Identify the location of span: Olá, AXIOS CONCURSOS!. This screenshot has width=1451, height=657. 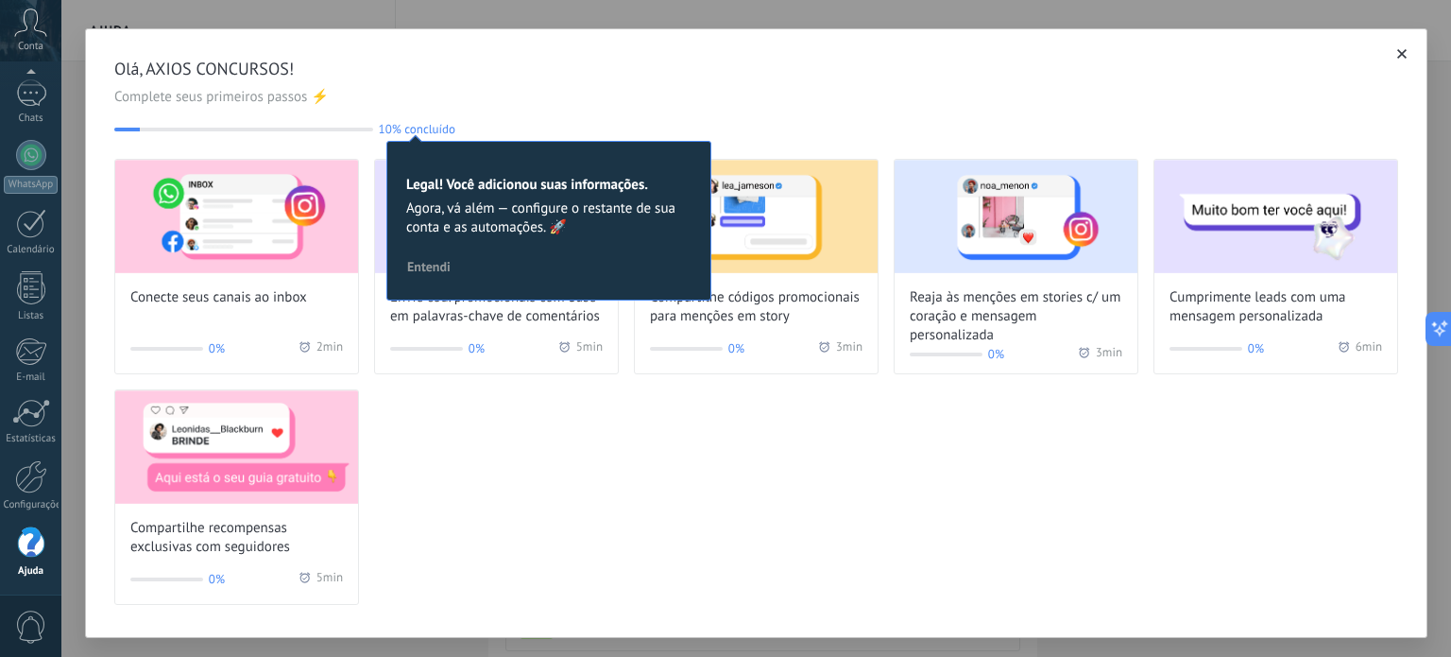
(756, 69).